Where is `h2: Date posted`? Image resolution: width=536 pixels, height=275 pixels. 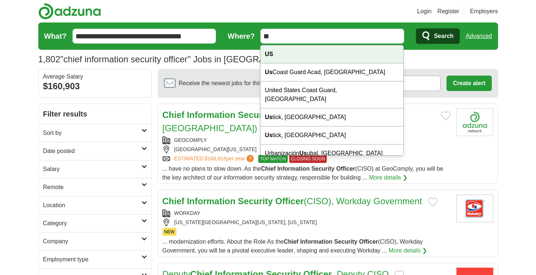
h2: Date posted is located at coordinates (92, 151).